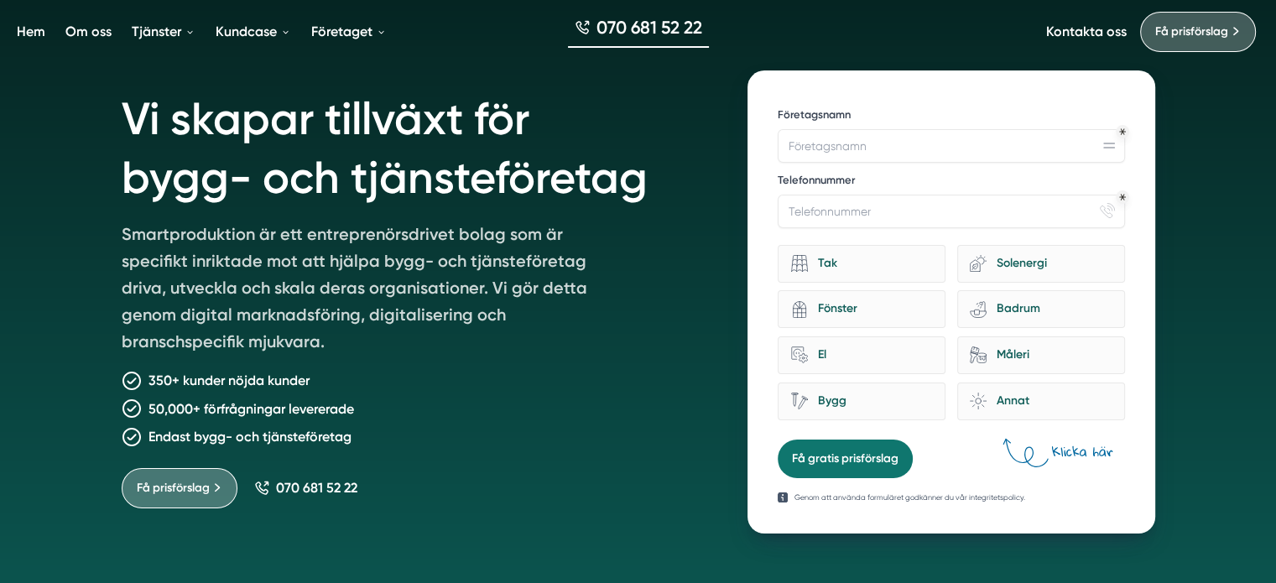  What do you see at coordinates (251, 409) in the screenshot?
I see `p: 50,000+ förfrågningar levererade` at bounding box center [251, 409].